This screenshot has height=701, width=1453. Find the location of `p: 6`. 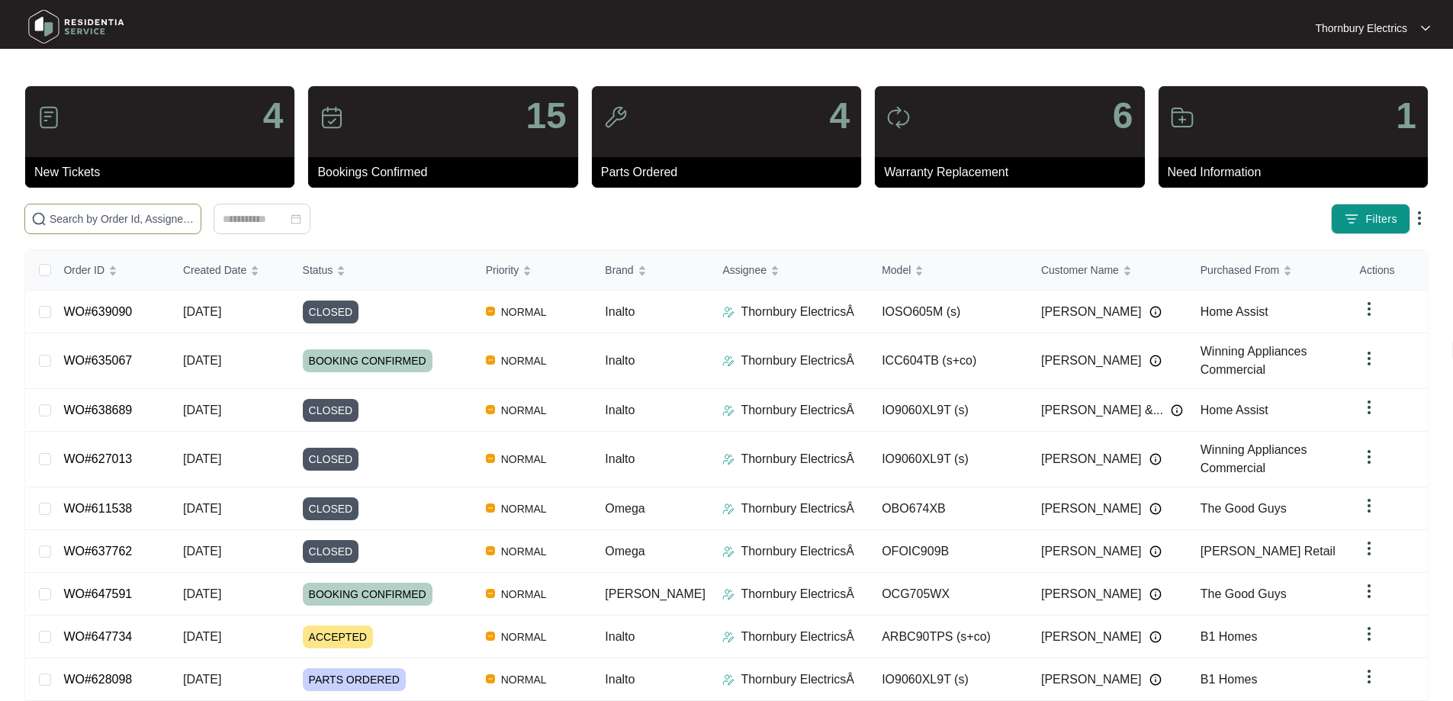

p: 6 is located at coordinates (1122, 116).